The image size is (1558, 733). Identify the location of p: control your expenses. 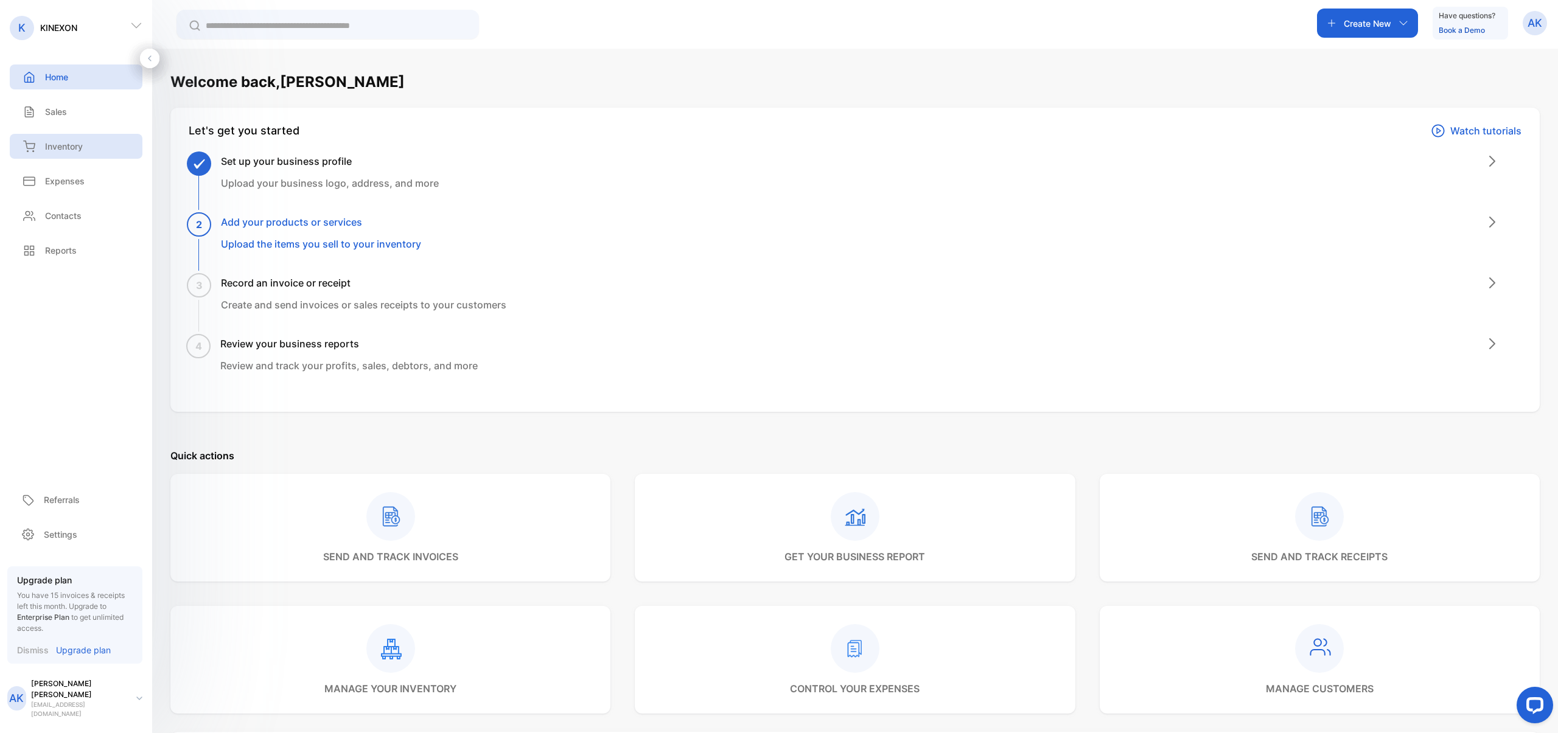
(855, 689).